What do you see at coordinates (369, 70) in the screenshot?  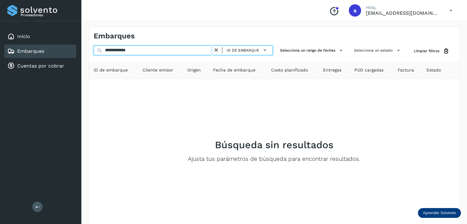 I see `span: POD cargadas` at bounding box center [369, 70].